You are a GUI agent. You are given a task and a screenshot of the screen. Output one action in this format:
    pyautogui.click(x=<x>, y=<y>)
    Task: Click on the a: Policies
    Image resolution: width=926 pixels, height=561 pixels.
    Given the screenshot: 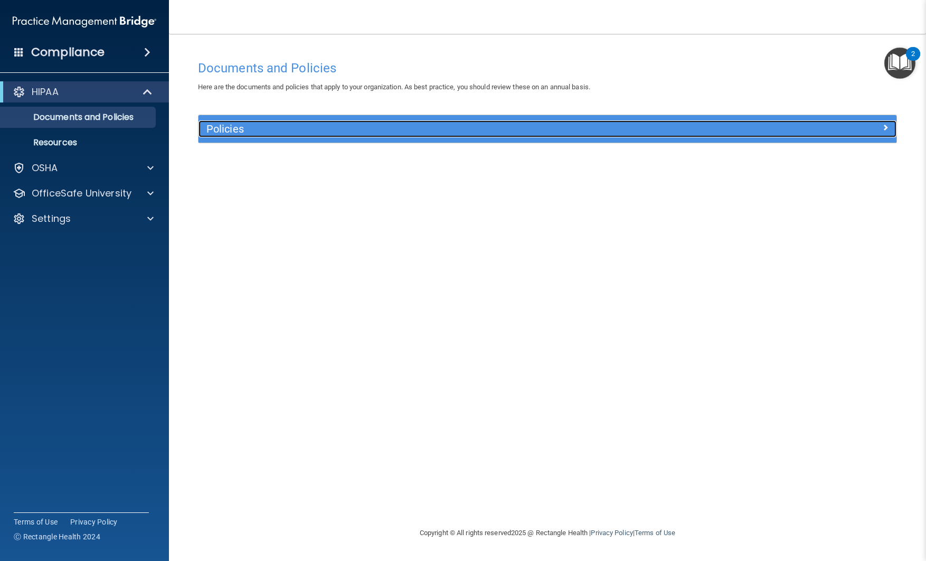 What is the action you would take?
    pyautogui.click(x=548, y=129)
    